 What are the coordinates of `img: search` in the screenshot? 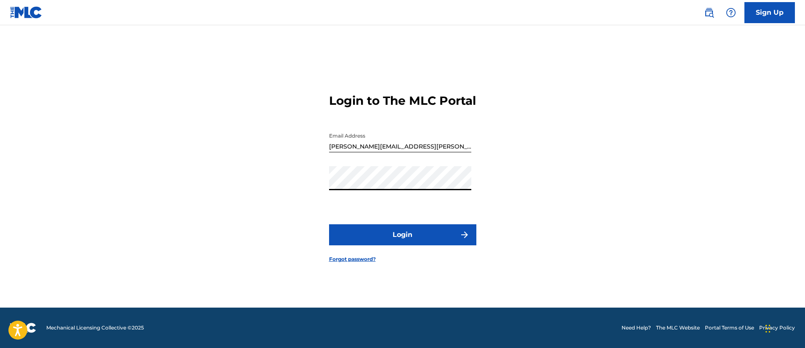 It's located at (709, 13).